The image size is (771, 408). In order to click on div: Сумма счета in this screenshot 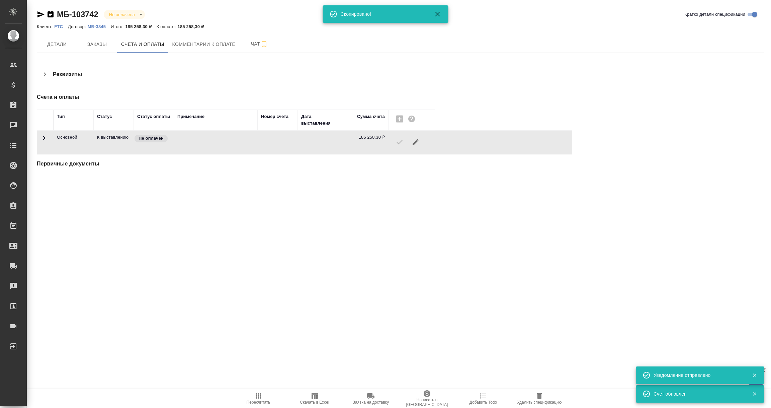, I will do `click(371, 116)`.